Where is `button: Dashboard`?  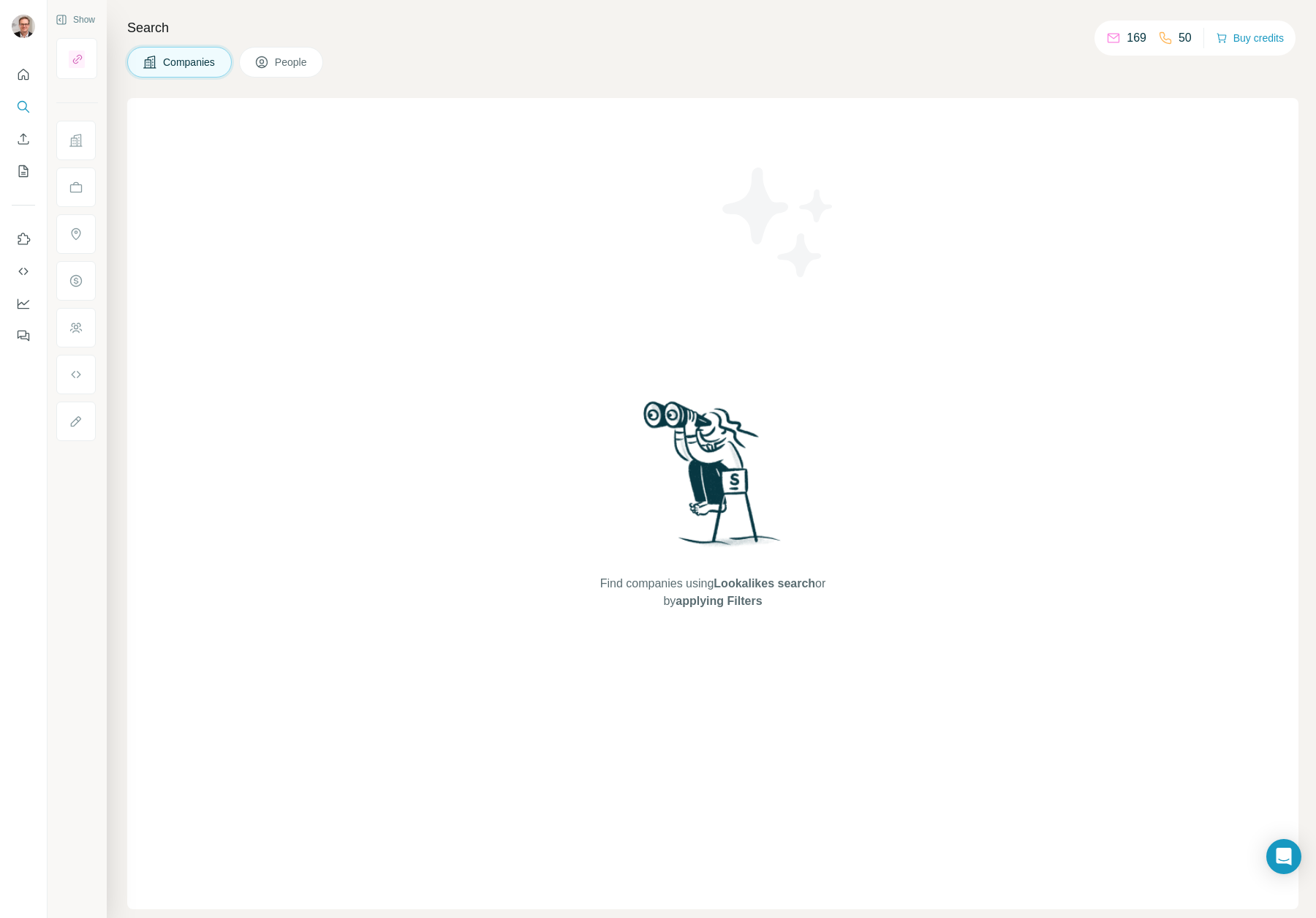 button: Dashboard is located at coordinates (23, 303).